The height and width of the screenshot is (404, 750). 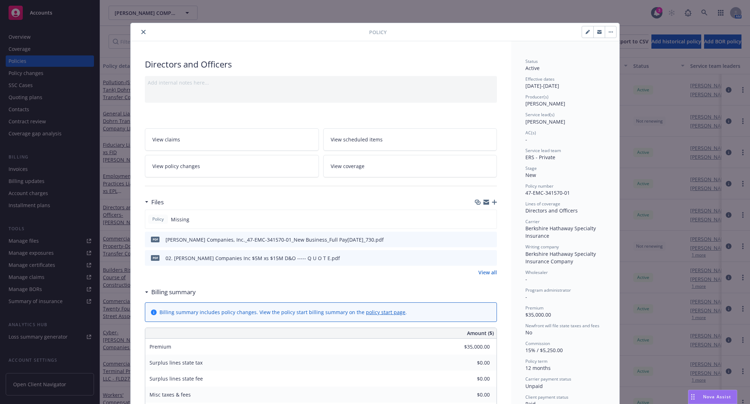 What do you see at coordinates (528, 333) in the screenshot?
I see `span: No` at bounding box center [528, 333].